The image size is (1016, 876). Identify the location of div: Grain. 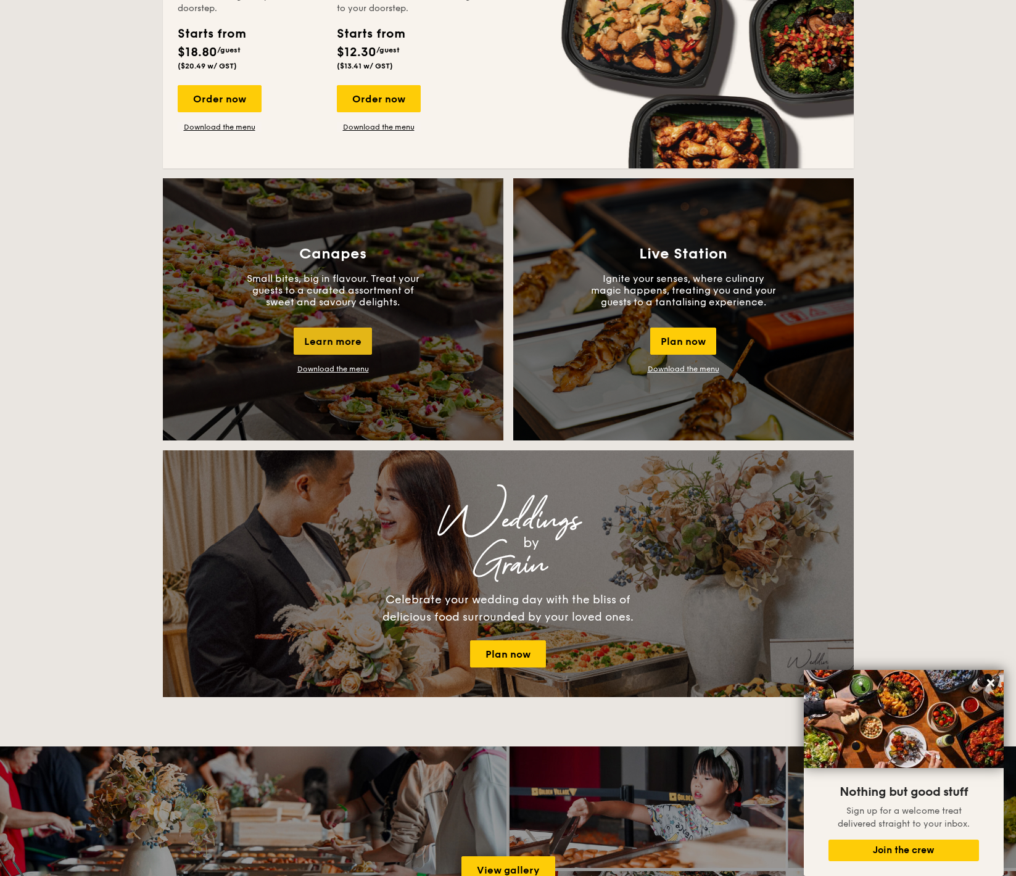
(508, 565).